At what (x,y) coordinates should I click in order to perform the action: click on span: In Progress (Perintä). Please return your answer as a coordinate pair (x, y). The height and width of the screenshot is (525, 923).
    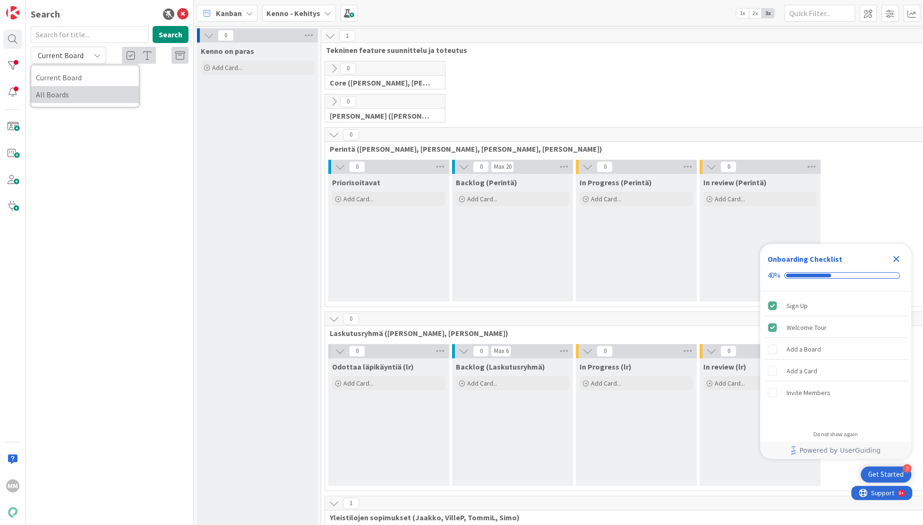
    Looking at the image, I should click on (616, 182).